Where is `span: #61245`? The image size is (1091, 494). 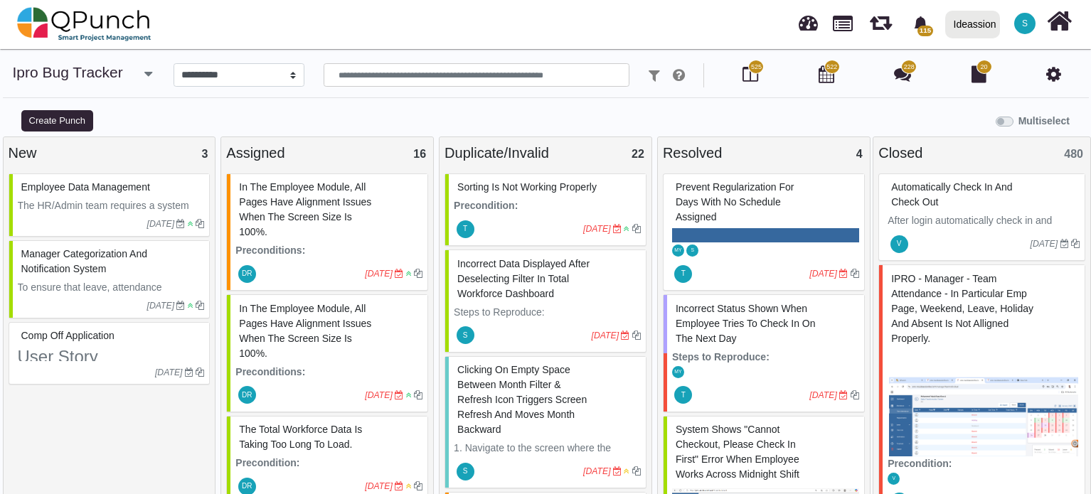 span: #61245 is located at coordinates (527, 187).